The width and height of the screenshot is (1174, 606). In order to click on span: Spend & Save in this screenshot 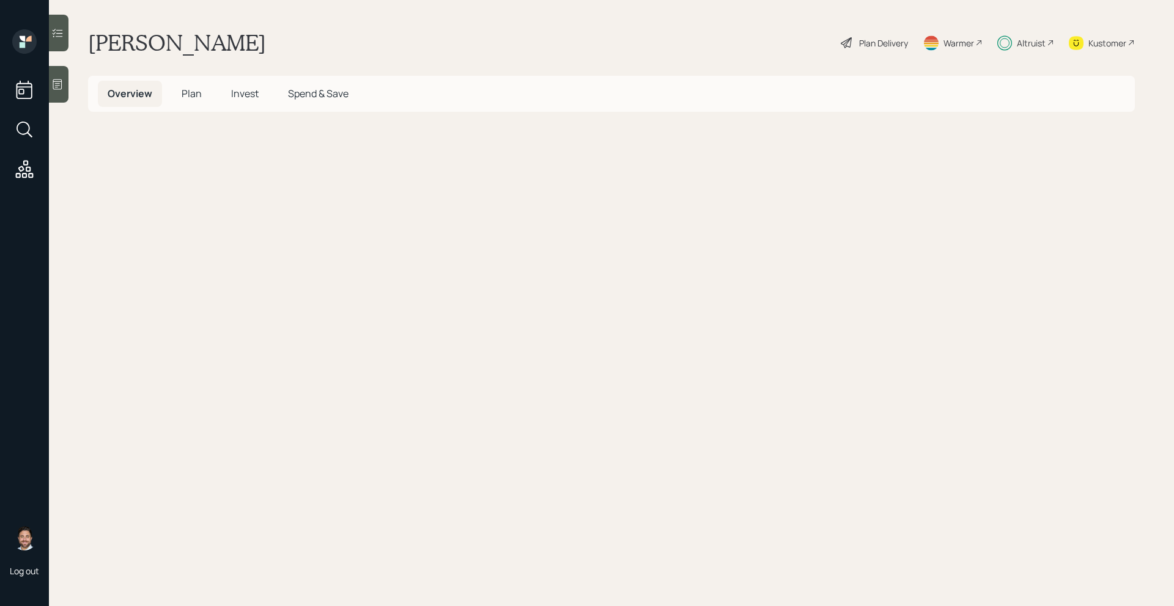, I will do `click(318, 94)`.